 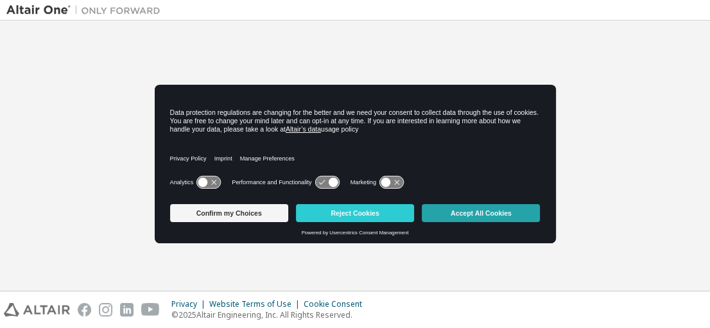 What do you see at coordinates (336, 304) in the screenshot?
I see `div: Cookie Consent` at bounding box center [336, 304].